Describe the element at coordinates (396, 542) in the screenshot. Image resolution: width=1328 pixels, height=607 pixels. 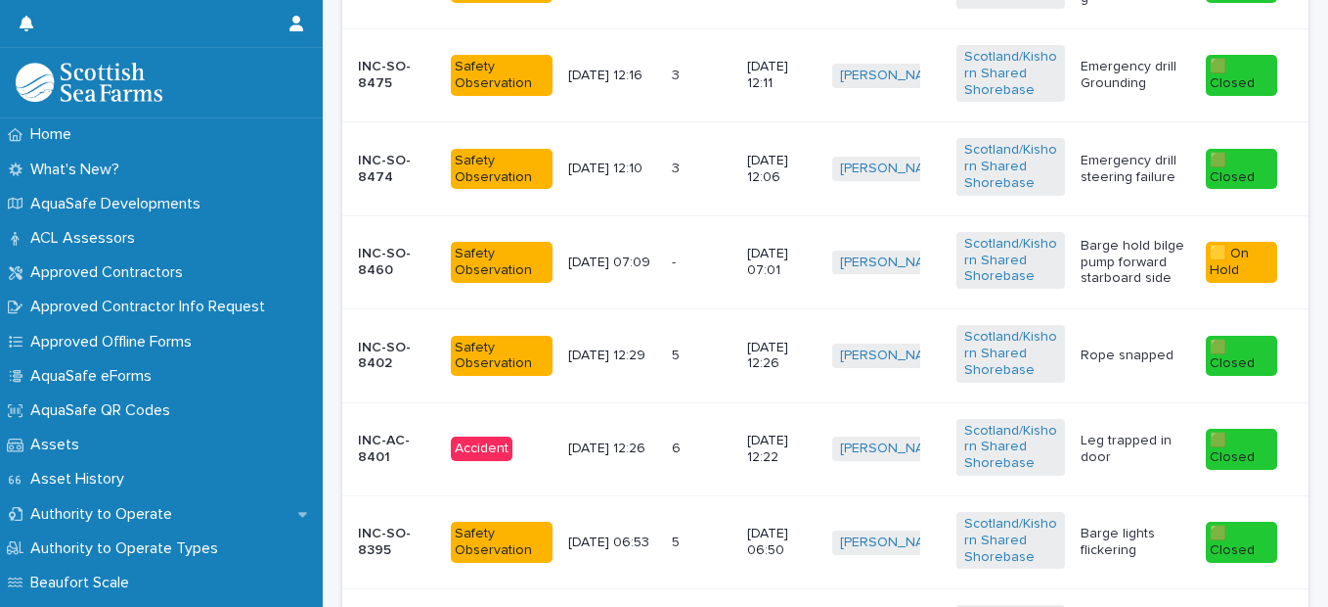
I see `p: INC-SO-8395` at that location.